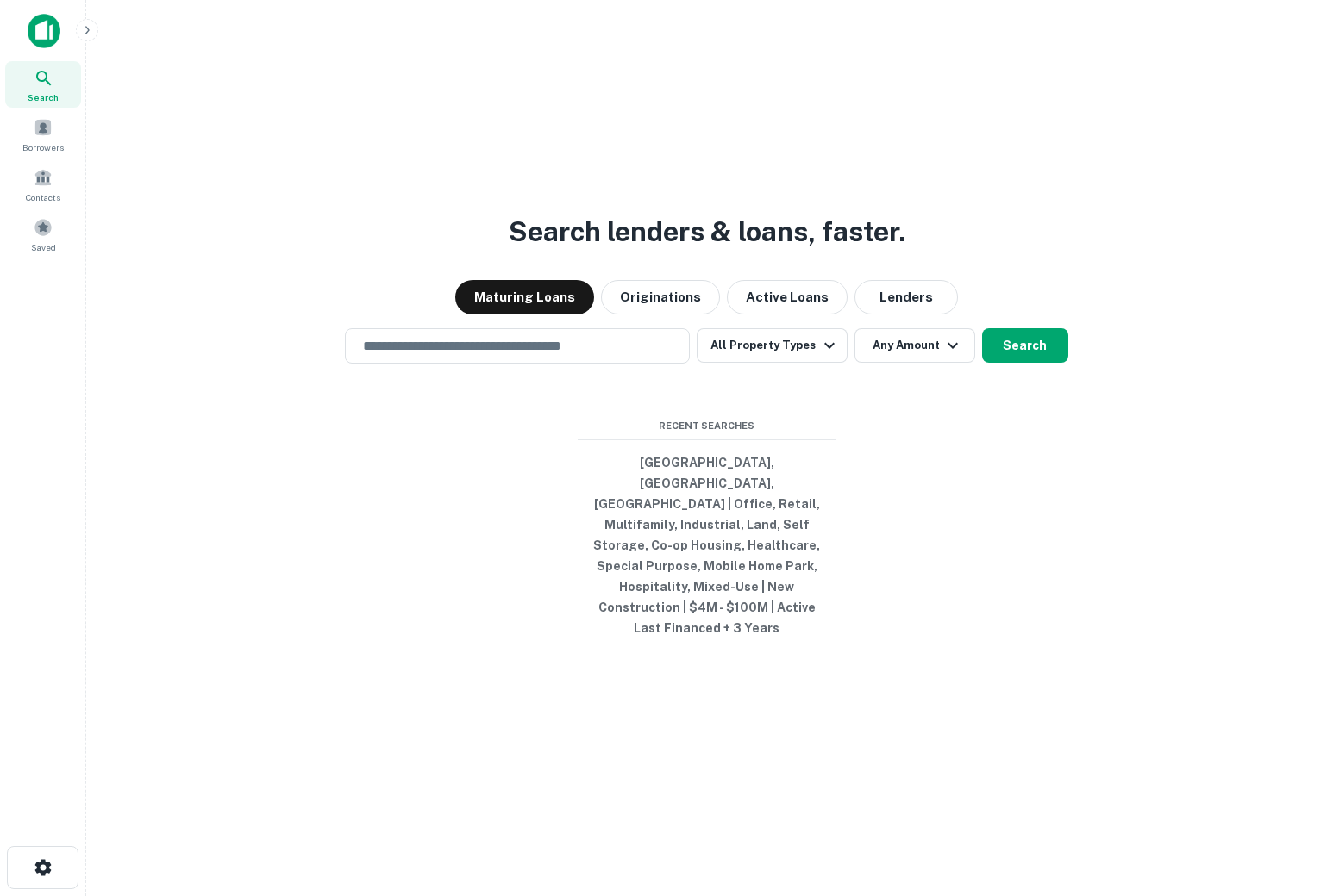 The image size is (1327, 896). I want to click on span: Contacts, so click(43, 197).